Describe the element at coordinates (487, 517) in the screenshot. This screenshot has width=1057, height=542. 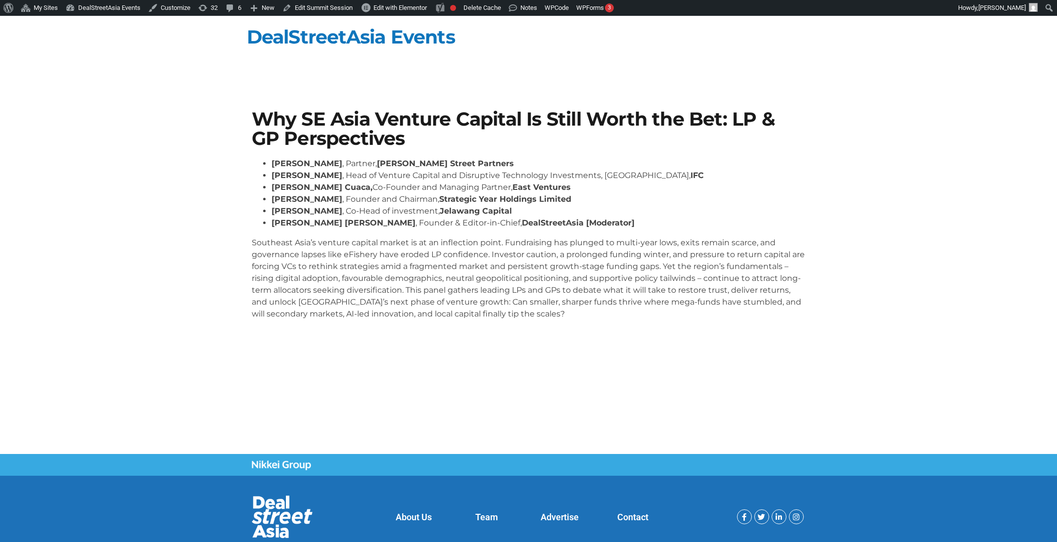
I see `a: Team` at that location.